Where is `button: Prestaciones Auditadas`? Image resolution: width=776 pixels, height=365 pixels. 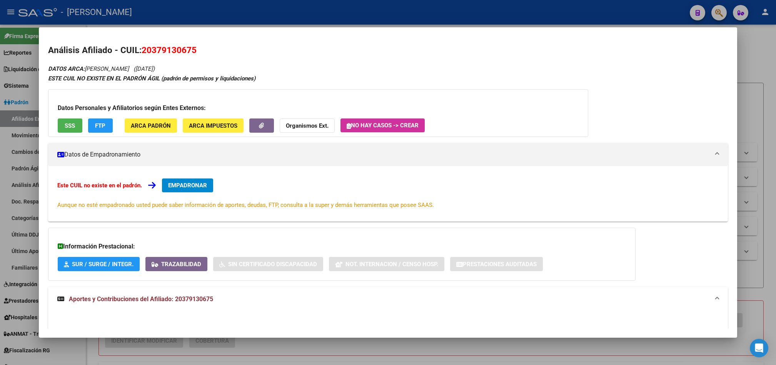
button: Prestaciones Auditadas is located at coordinates (496, 264).